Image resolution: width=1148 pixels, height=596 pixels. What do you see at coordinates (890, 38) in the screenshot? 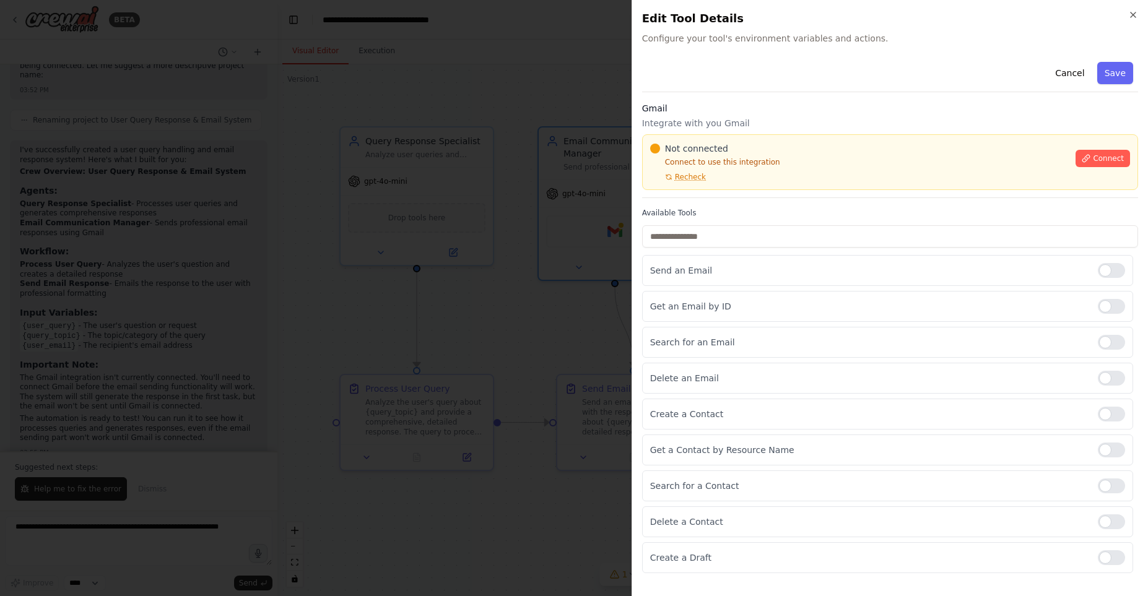
I see `span: Configure your tool's environment variables and actions.` at bounding box center [890, 38].